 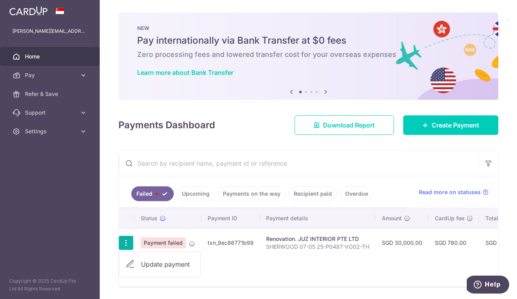 What do you see at coordinates (402, 242) in the screenshot?
I see `td: SGD 30,000.00` at bounding box center [402, 242].